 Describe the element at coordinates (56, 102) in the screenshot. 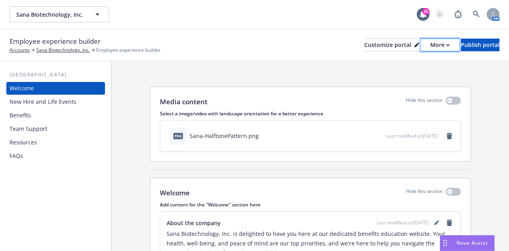

I see `a: New Hire and Life Events` at that location.